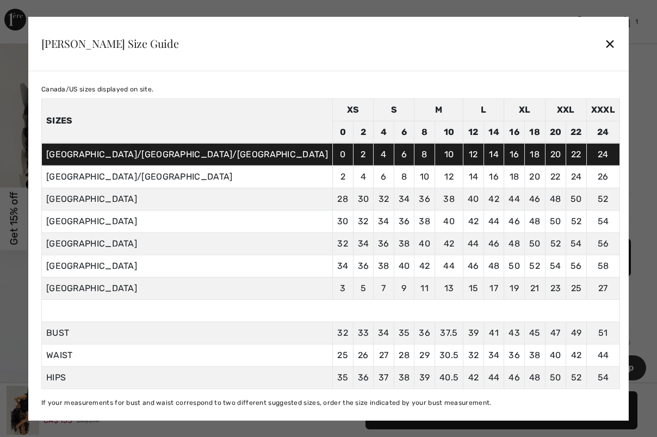  What do you see at coordinates (474, 288) in the screenshot?
I see `td: 15` at bounding box center [474, 288].